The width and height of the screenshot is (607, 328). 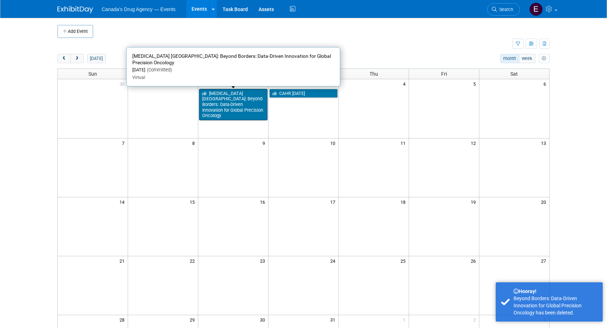 I want to click on span: Search, so click(x=505, y=9).